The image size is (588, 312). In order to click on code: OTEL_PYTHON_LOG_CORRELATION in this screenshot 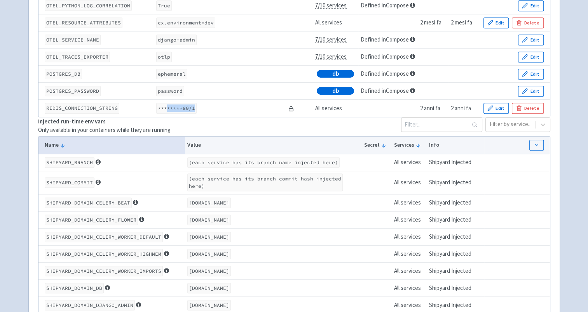, I will do `click(88, 5)`.